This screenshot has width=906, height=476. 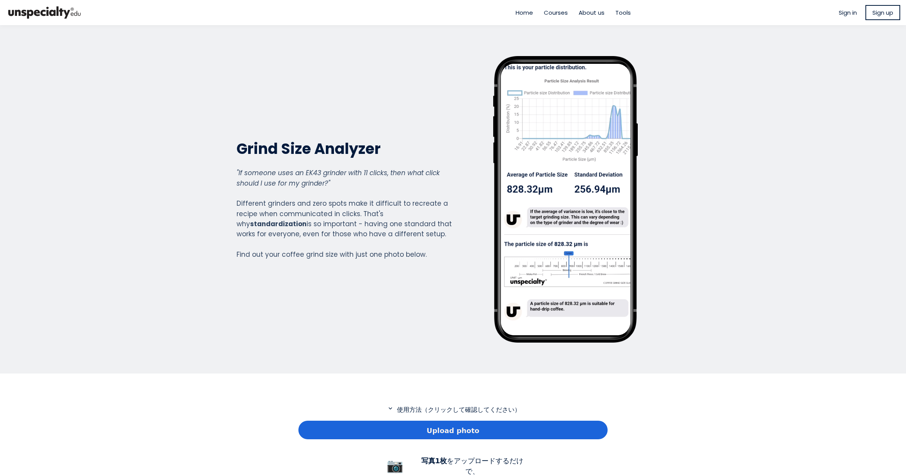 I want to click on span: Upload photo, so click(x=453, y=430).